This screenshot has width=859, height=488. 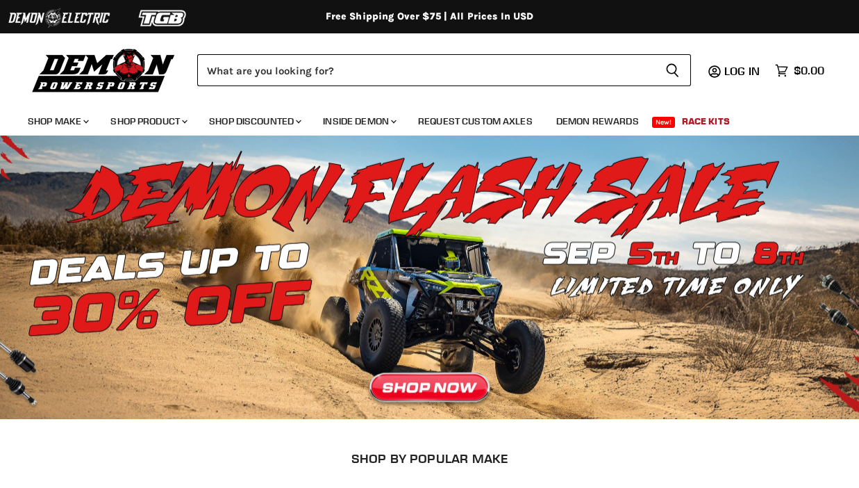 What do you see at coordinates (743, 71) in the screenshot?
I see `a: Log in` at bounding box center [743, 71].